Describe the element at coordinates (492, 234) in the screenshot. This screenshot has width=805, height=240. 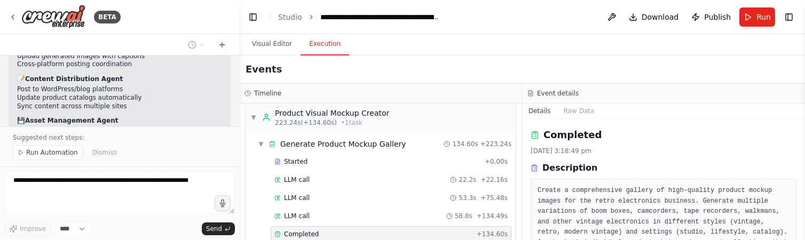
I see `span: + 134.60s` at that location.